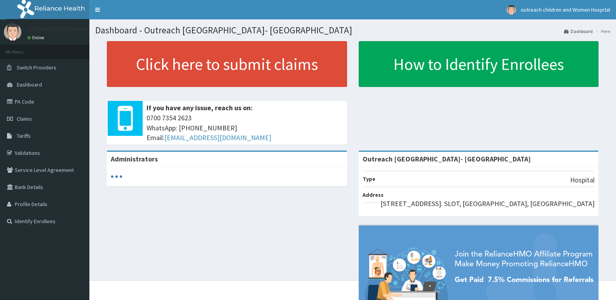 The width and height of the screenshot is (616, 300). I want to click on svg: audio-loading, so click(117, 177).